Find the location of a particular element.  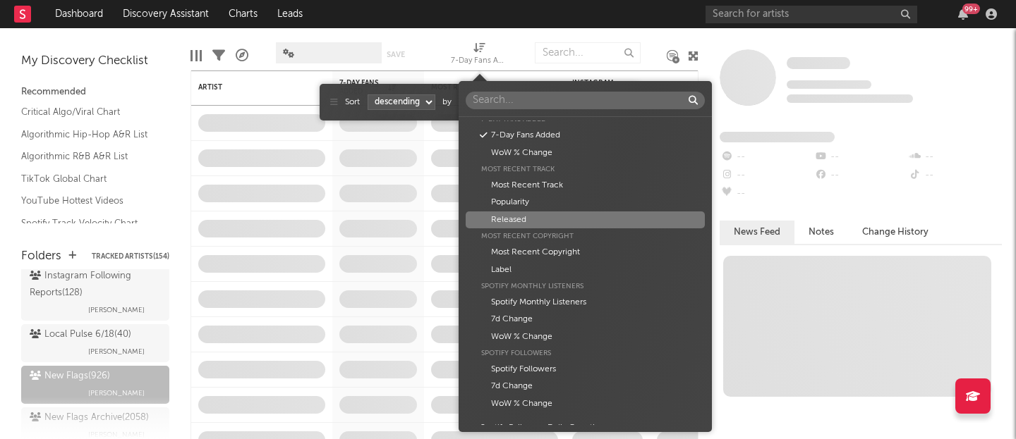

div: Spotify Followers Daily Growth is located at coordinates (585, 428).